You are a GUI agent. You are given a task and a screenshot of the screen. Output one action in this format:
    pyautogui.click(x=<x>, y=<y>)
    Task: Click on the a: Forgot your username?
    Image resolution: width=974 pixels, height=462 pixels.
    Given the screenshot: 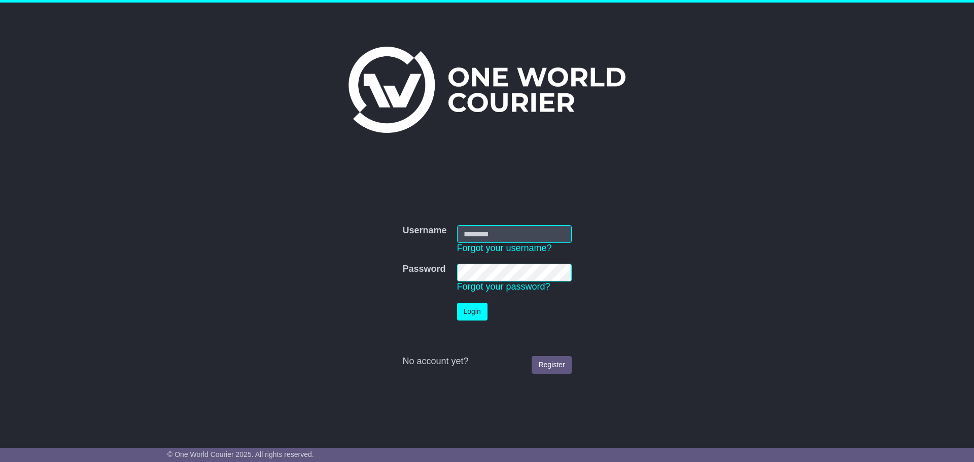 What is the action you would take?
    pyautogui.click(x=504, y=248)
    